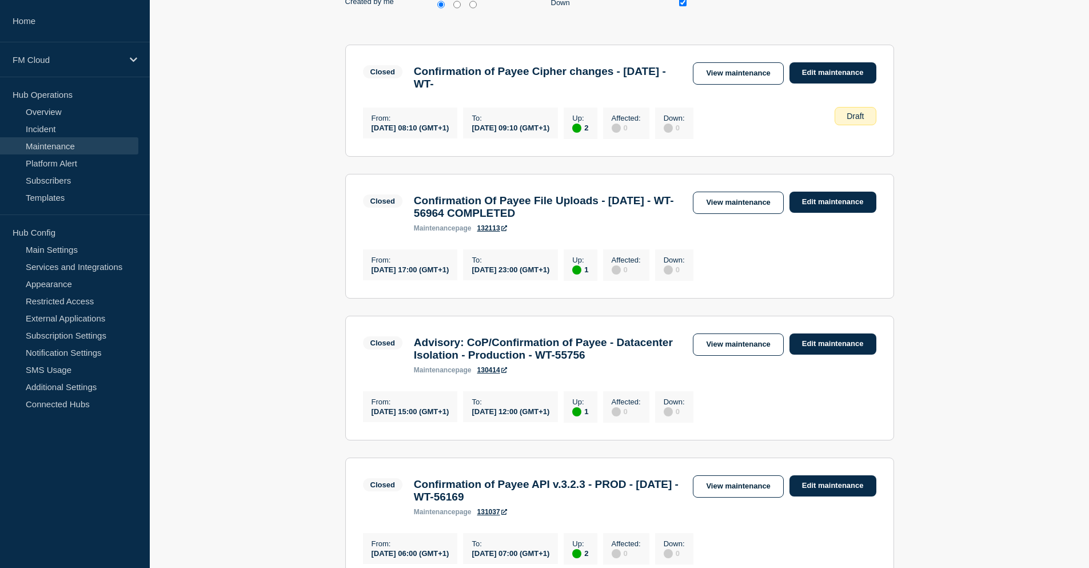 The image size is (1089, 568). Describe the element at coordinates (492, 512) in the screenshot. I see `a: 131037` at that location.